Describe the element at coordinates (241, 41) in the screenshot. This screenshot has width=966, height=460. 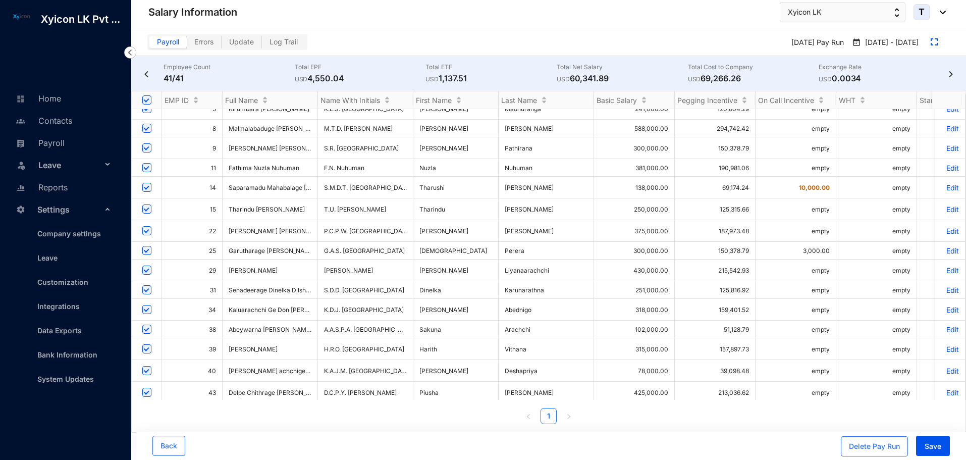
I see `span: Update` at that location.